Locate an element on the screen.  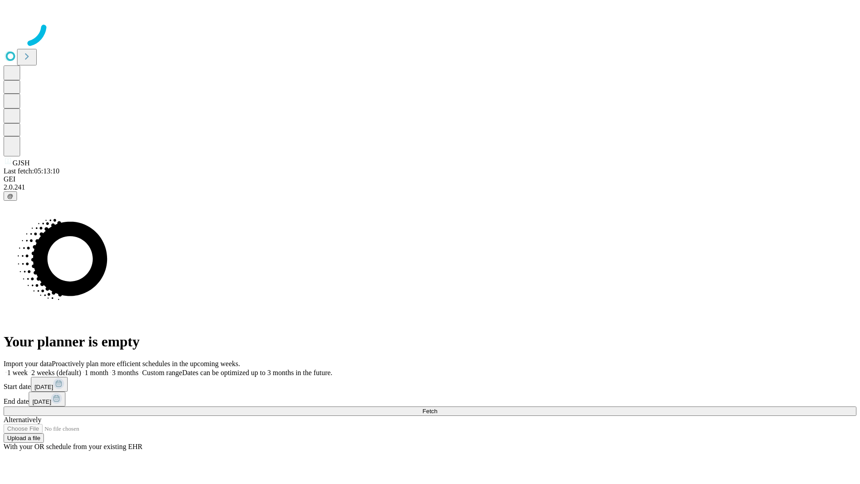
span: GJSH is located at coordinates (21, 163).